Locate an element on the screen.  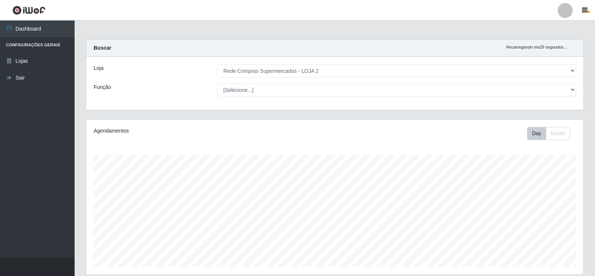
div: Toolbar with button groups is located at coordinates (552, 133).